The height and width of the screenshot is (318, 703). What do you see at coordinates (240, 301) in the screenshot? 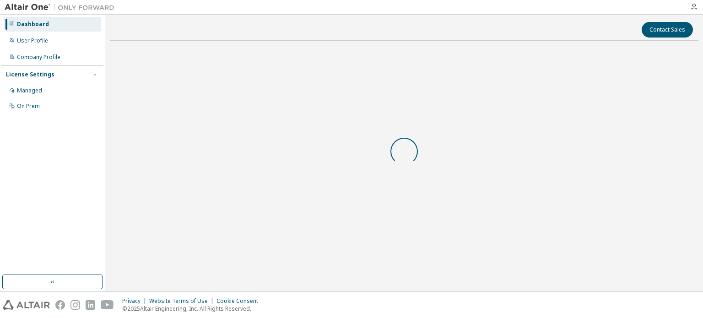
I see `div: Cookie Consent` at bounding box center [240, 301].